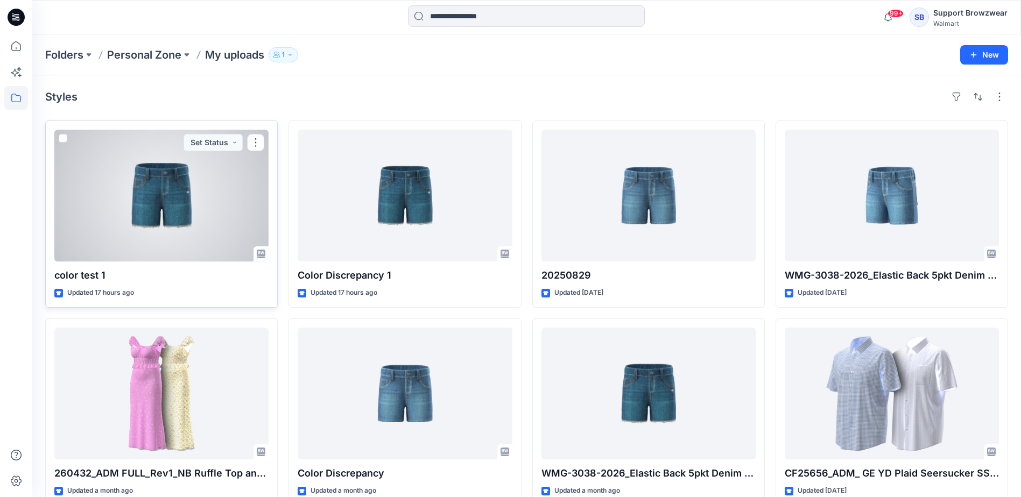 This screenshot has height=497, width=1021. What do you see at coordinates (892, 195) in the screenshot?
I see `a: WMG-3038-2026_Elastic Back 5pkt Denim Shorts 3 Inseam_Aug12` at bounding box center [892, 195].